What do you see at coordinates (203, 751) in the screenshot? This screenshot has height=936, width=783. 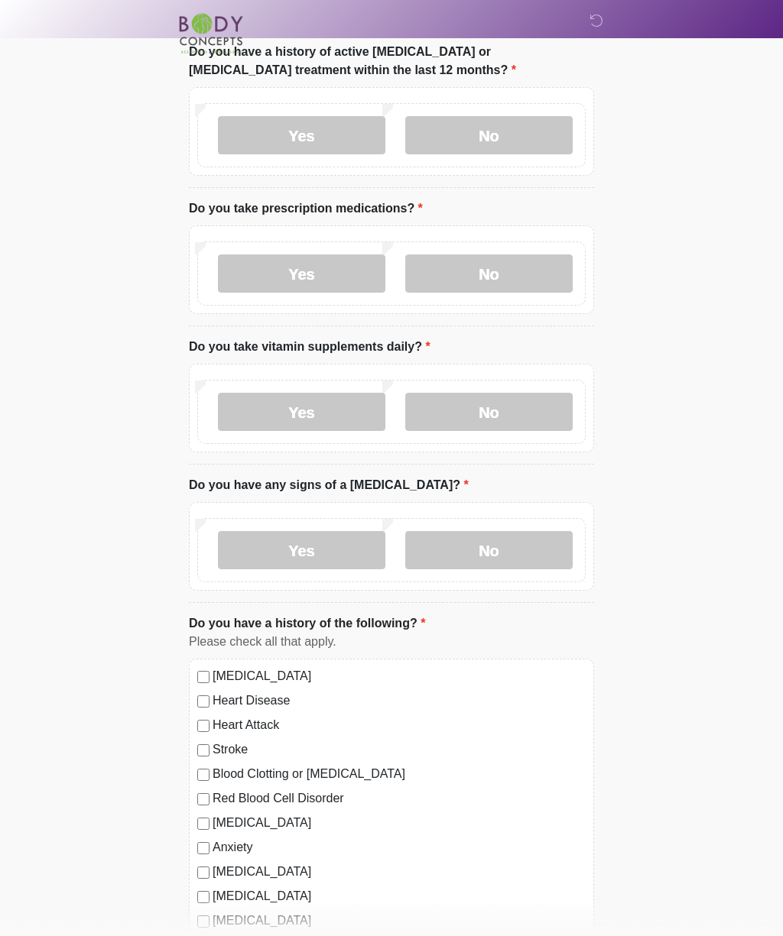 I see `input: Stroke` at bounding box center [203, 751].